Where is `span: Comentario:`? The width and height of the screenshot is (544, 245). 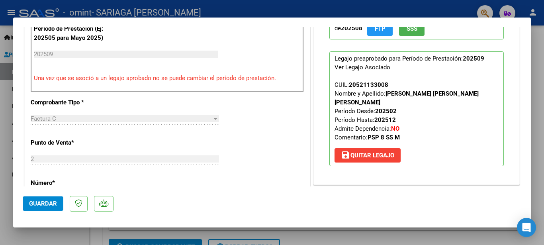 span: Comentario: is located at coordinates (367, 137).